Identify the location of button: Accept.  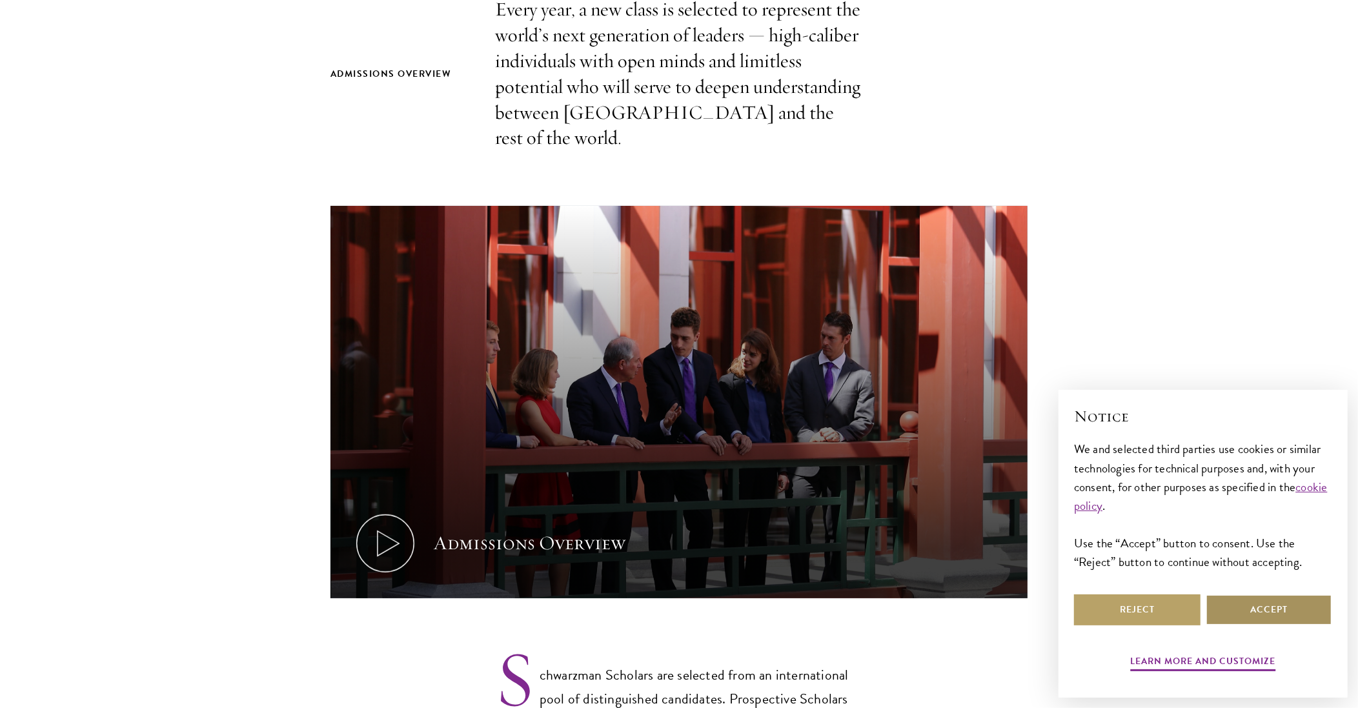
(1269, 610).